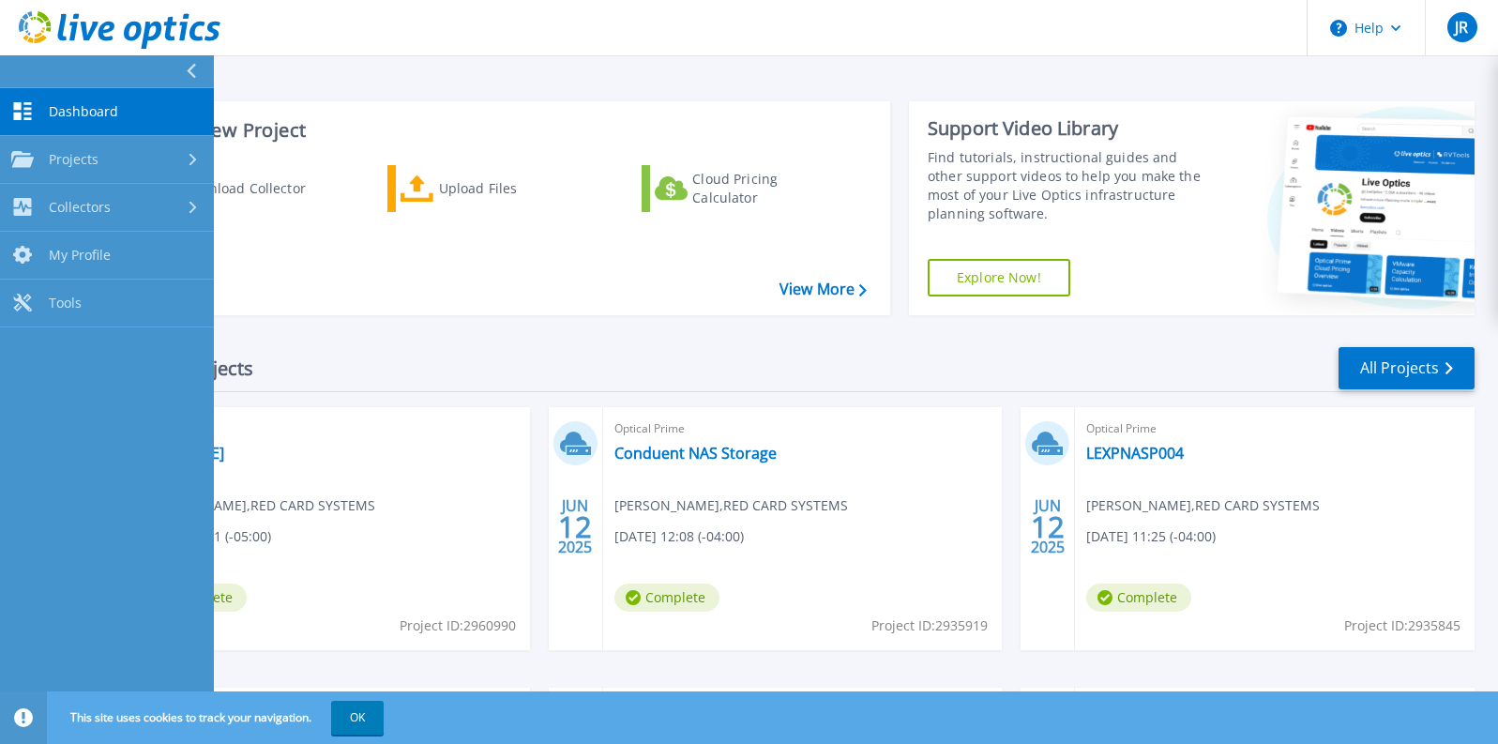  Describe the element at coordinates (1070, 128) in the screenshot. I see `div: Support Video Library` at that location.